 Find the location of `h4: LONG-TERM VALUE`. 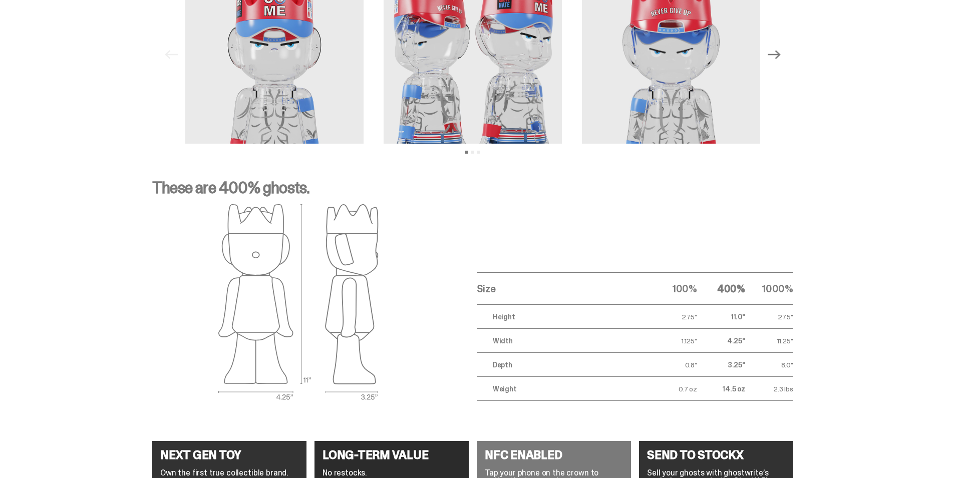

h4: LONG-TERM VALUE is located at coordinates (392, 455).